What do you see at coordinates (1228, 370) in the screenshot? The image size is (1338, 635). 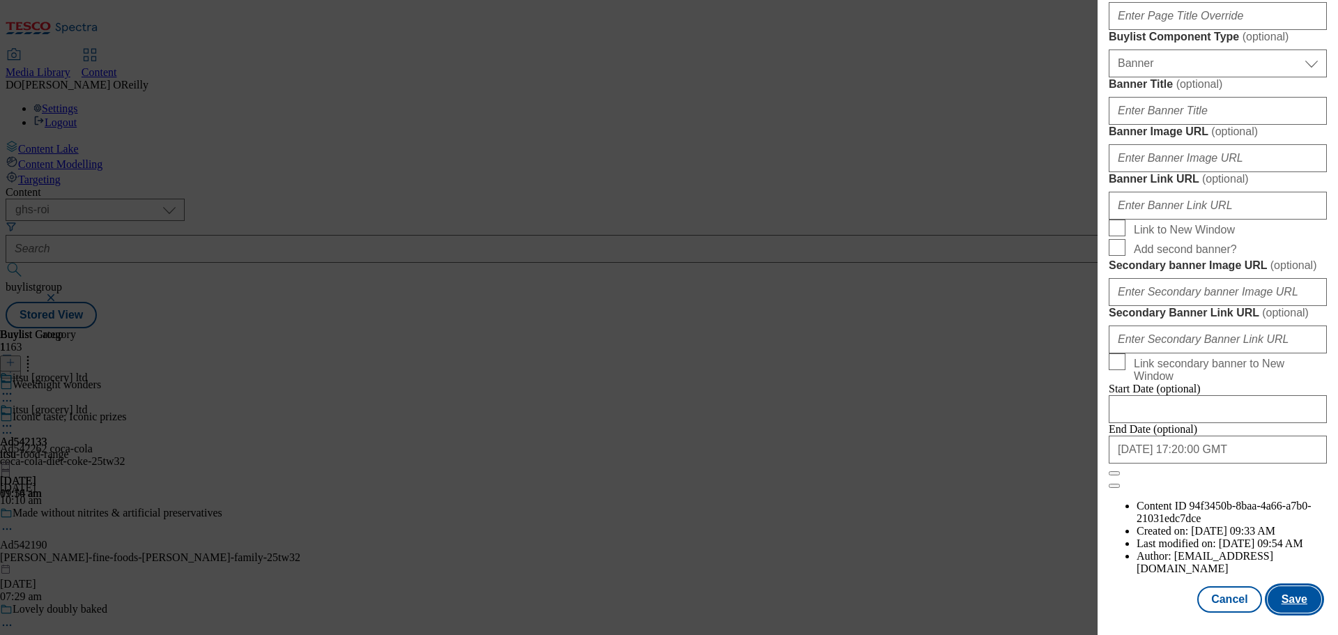 I see `span: Link secondary banner to New Window` at bounding box center [1228, 370].